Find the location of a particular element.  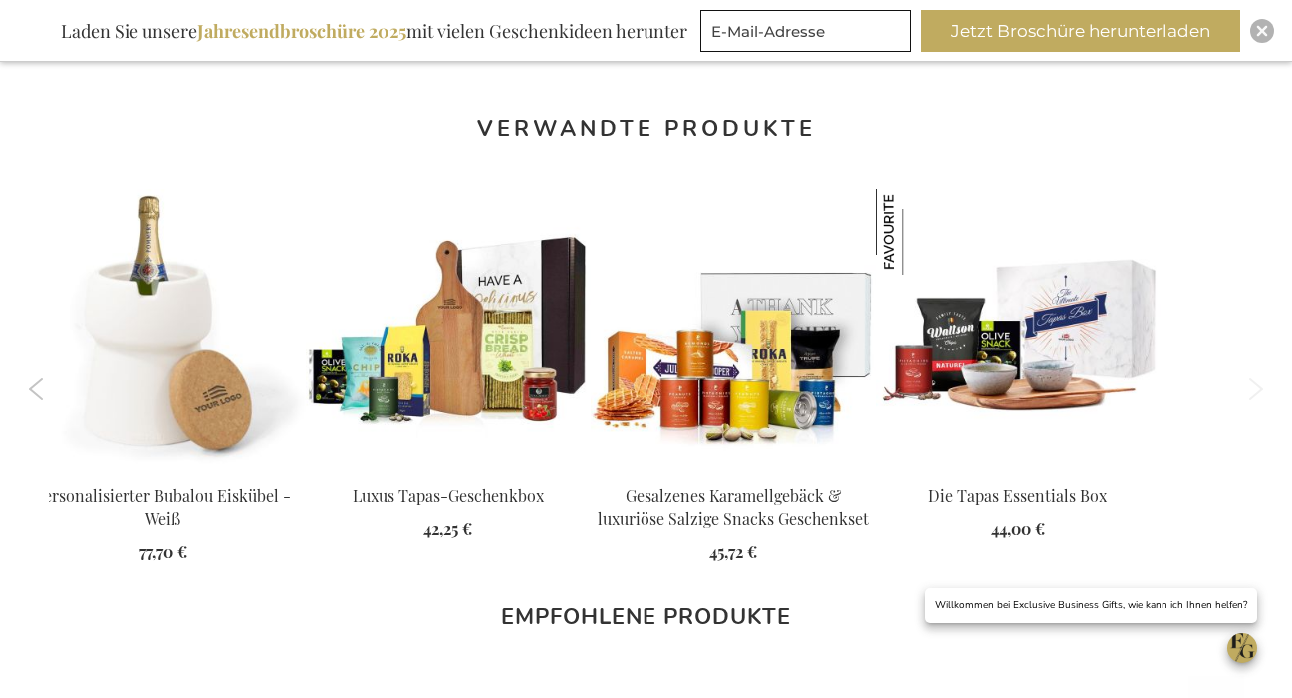

img: Close is located at coordinates (1262, 31).